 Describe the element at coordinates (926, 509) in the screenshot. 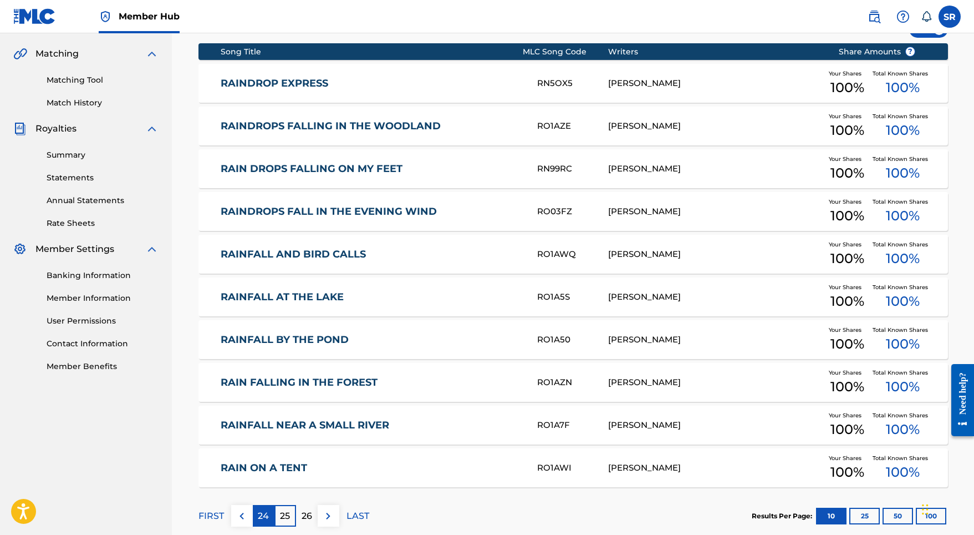

I see `div: Drag` at that location.